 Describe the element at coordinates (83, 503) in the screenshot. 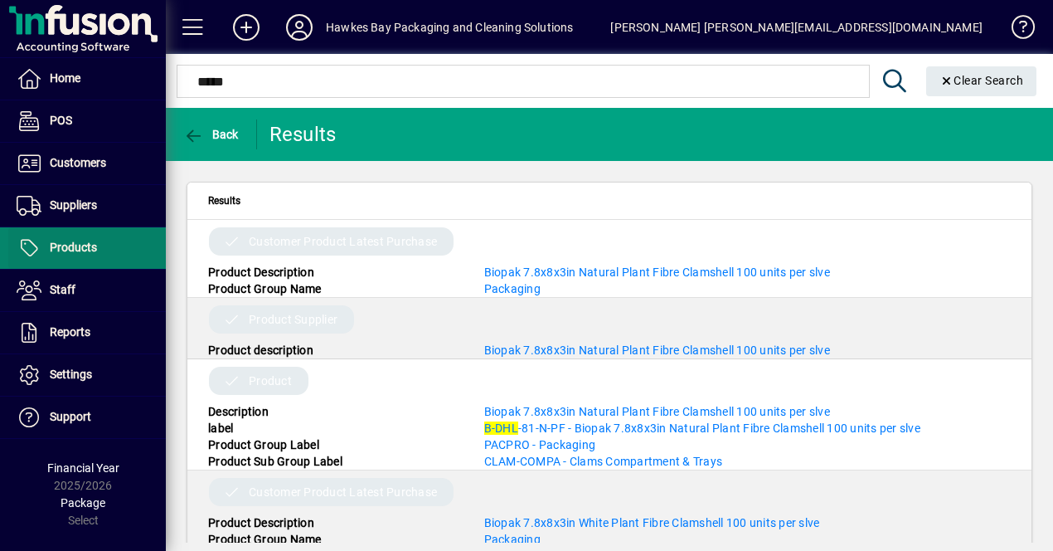

I see `span: Package` at that location.